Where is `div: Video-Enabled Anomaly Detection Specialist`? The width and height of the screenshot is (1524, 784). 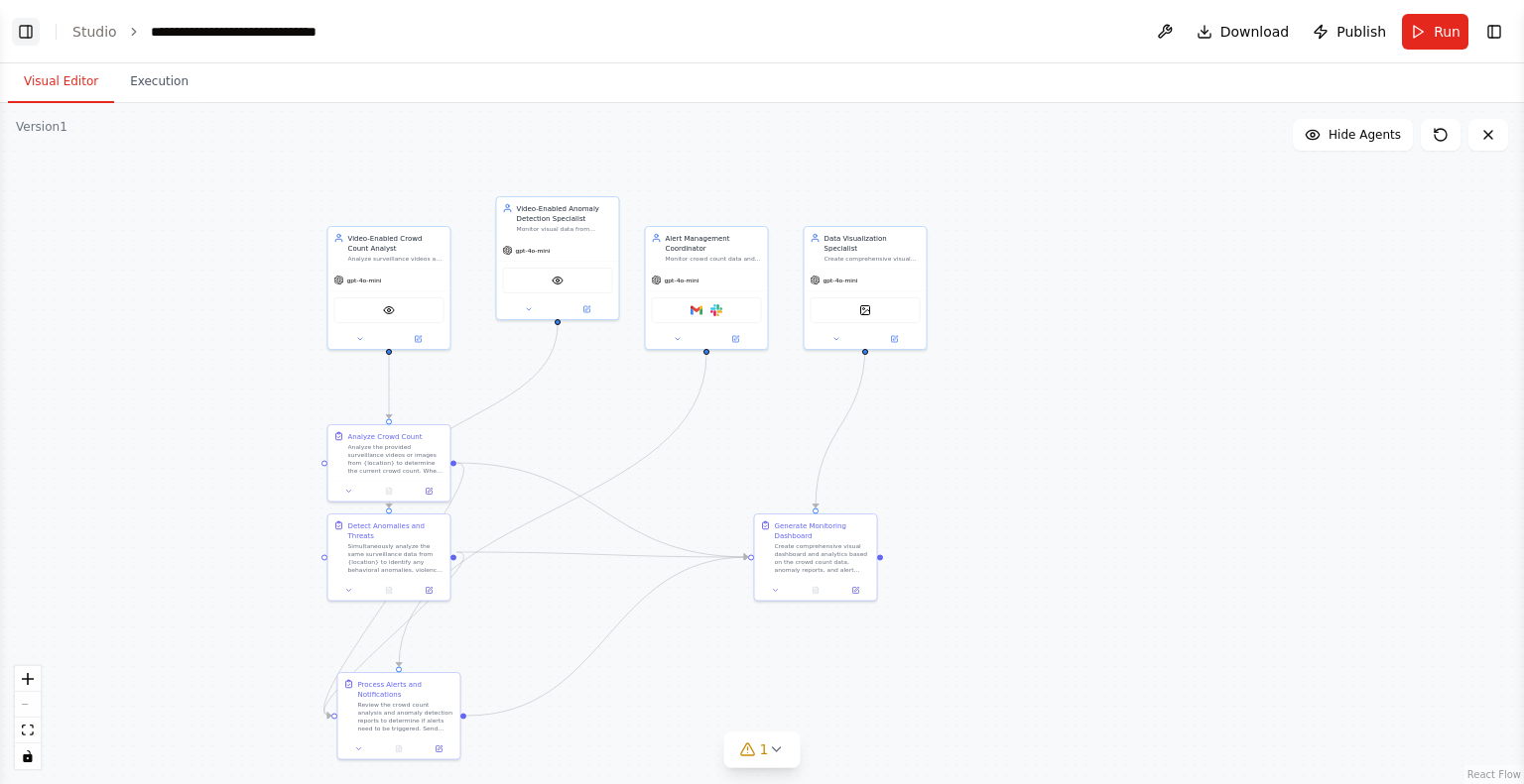
div: Video-Enabled Anomaly Detection Specialist is located at coordinates (564, 213).